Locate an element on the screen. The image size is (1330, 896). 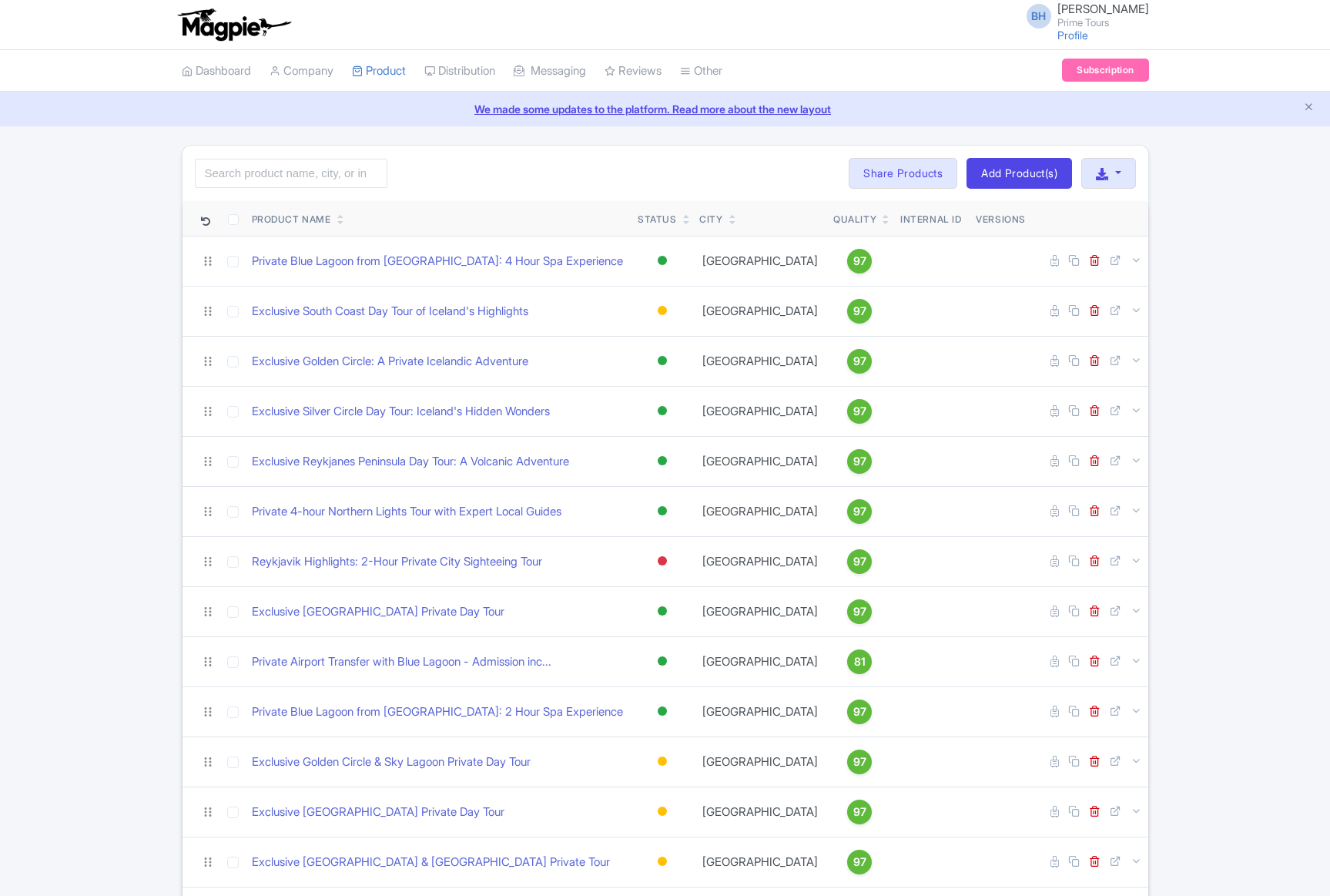
a: Exclusive South Coast Day Tour of Iceland's Highlights is located at coordinates (389, 311).